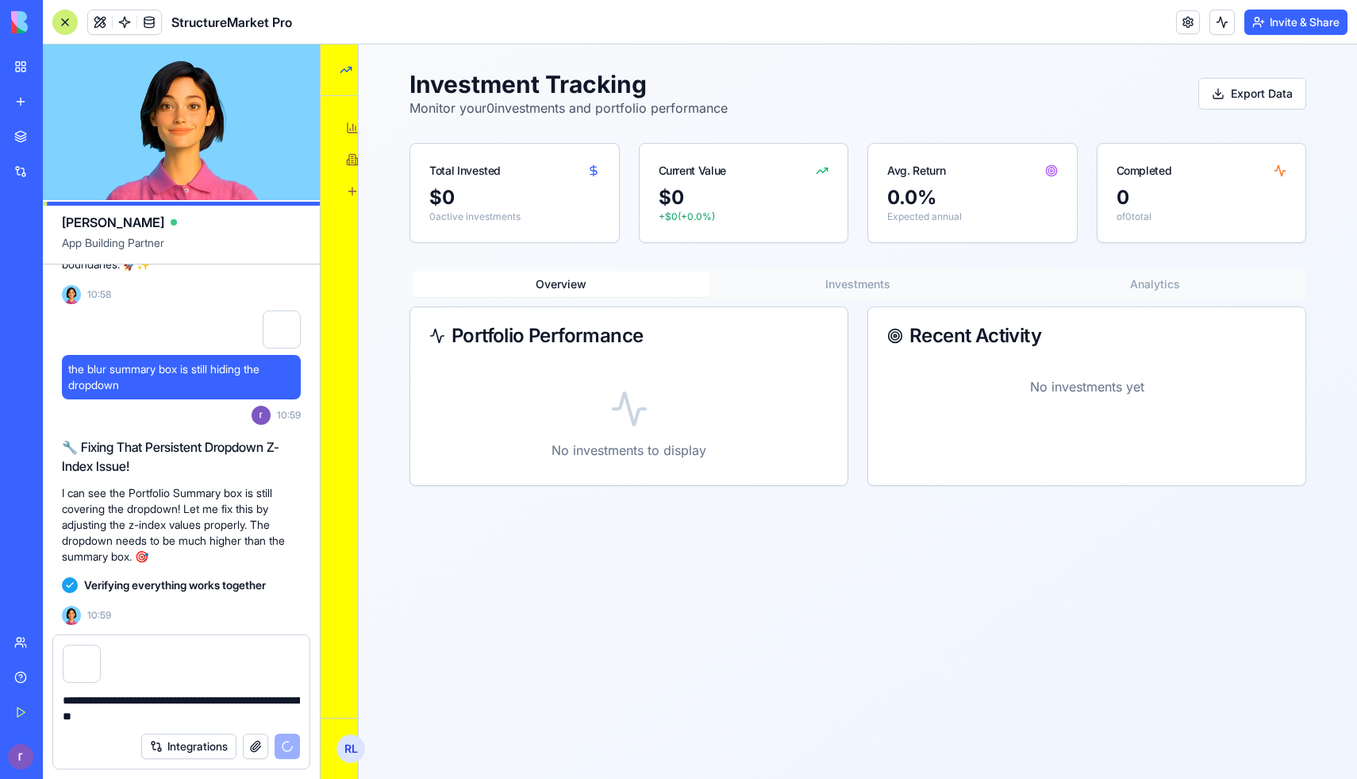 The width and height of the screenshot is (1357, 779). I want to click on div: 0, so click(881, 153).